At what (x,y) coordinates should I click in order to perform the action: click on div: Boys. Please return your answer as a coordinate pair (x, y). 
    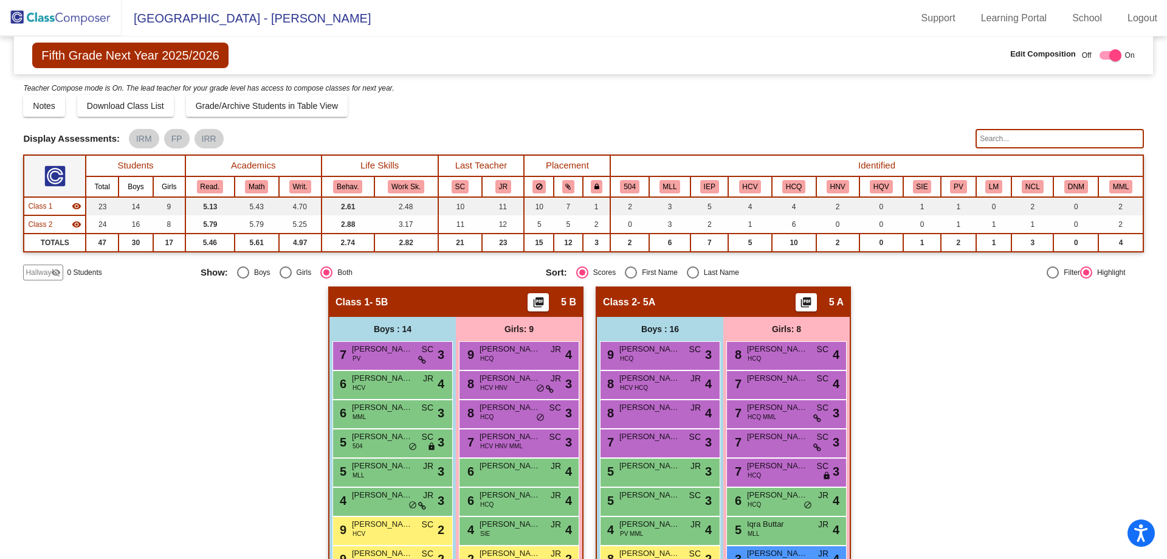
    Looking at the image, I should click on (260, 272).